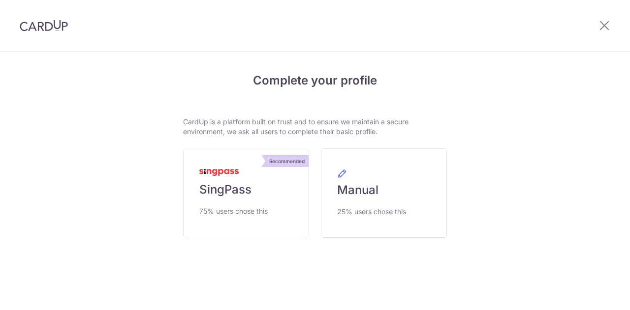  What do you see at coordinates (225, 190) in the screenshot?
I see `span: SingPass` at bounding box center [225, 190].